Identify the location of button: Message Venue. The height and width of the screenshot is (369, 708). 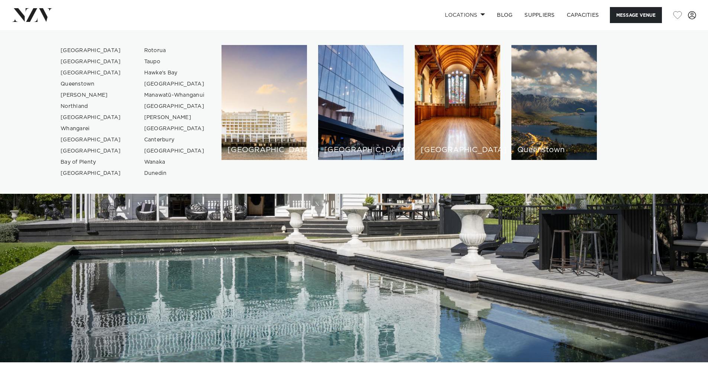
(636, 15).